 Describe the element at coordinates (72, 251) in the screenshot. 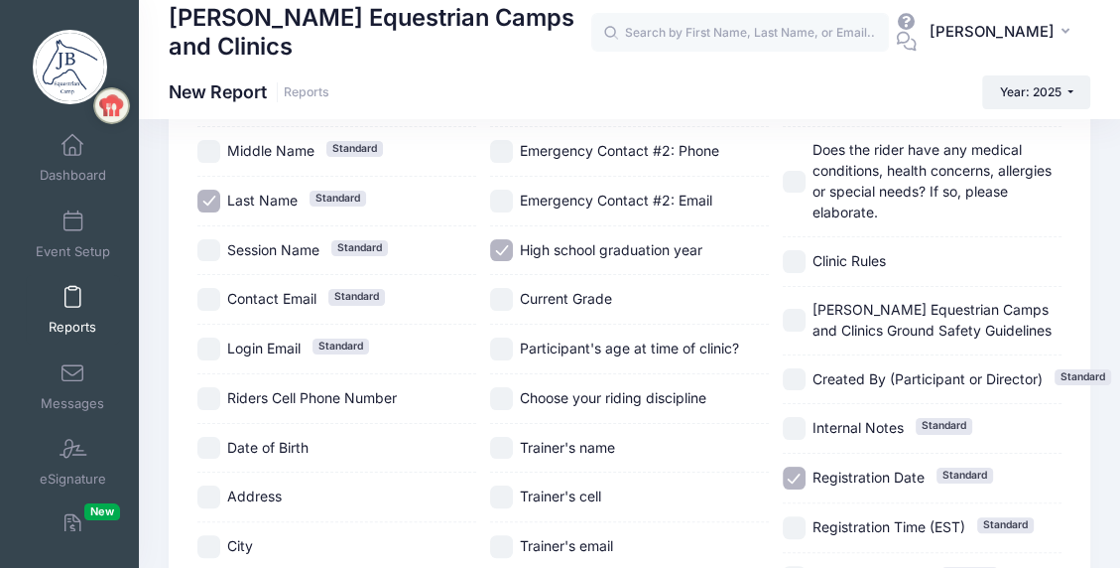

I see `span: Event Setup` at that location.